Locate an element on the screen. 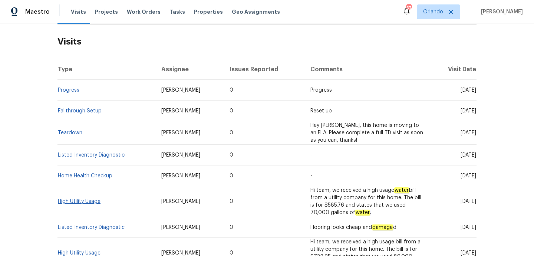 The width and height of the screenshot is (534, 256). em: damage is located at coordinates (382, 227).